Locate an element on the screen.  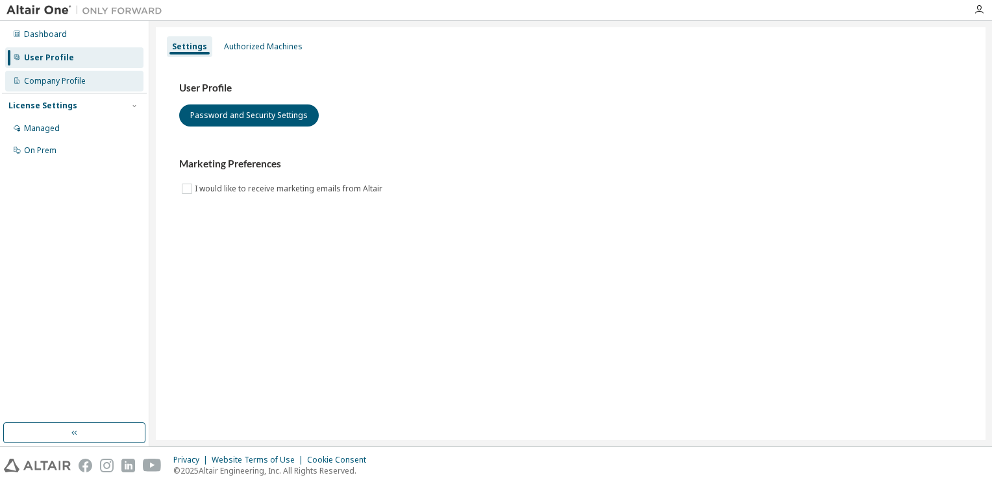
img: linkedin.svg is located at coordinates (128, 465).